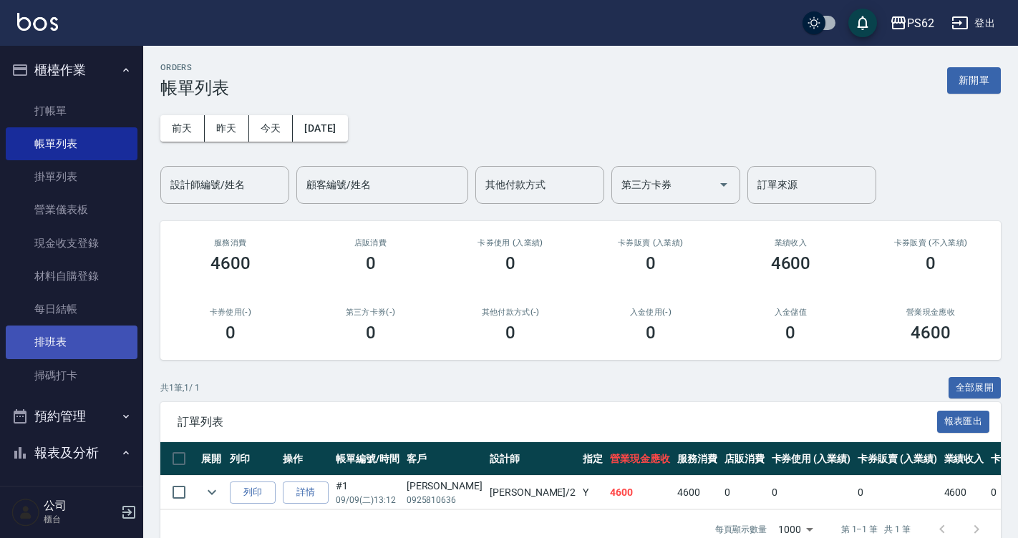 The height and width of the screenshot is (538, 1018). I want to click on th: 卡券販賣 (入業績), so click(897, 459).